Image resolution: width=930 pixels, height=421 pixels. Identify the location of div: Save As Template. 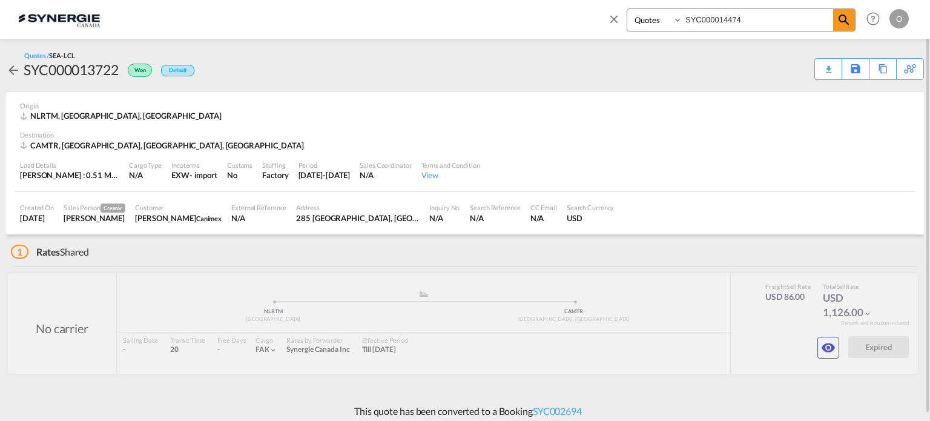
(856, 69).